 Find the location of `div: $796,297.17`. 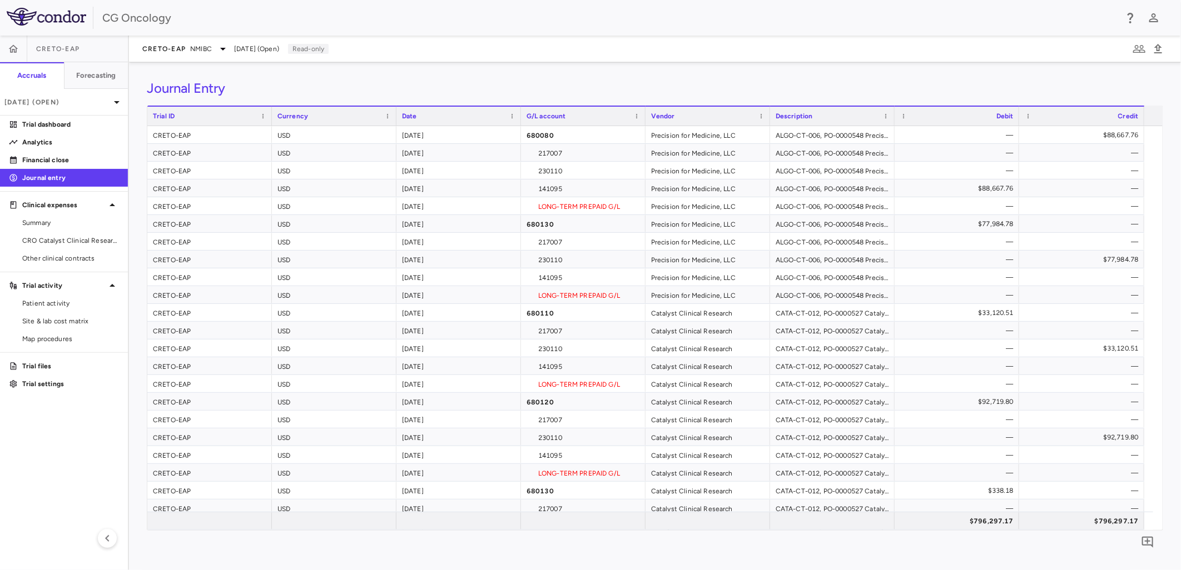

div: $796,297.17 is located at coordinates (1083, 521).